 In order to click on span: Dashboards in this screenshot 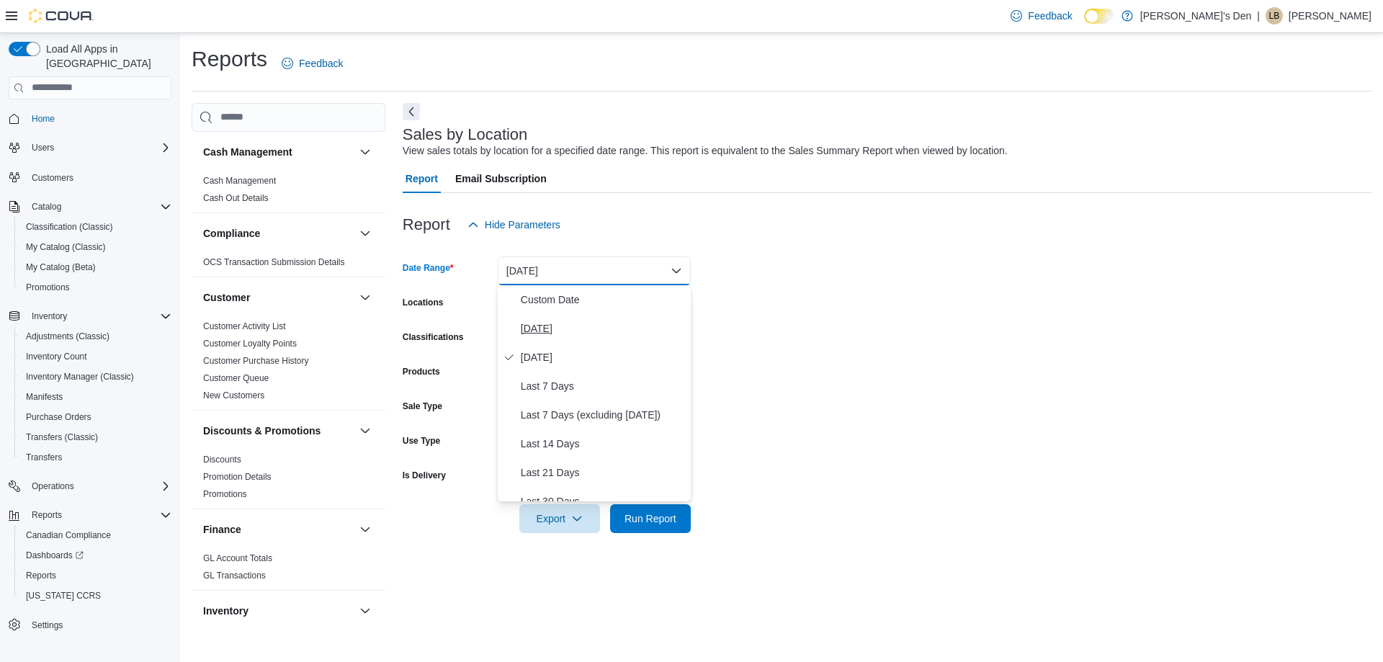, I will do `click(55, 555)`.